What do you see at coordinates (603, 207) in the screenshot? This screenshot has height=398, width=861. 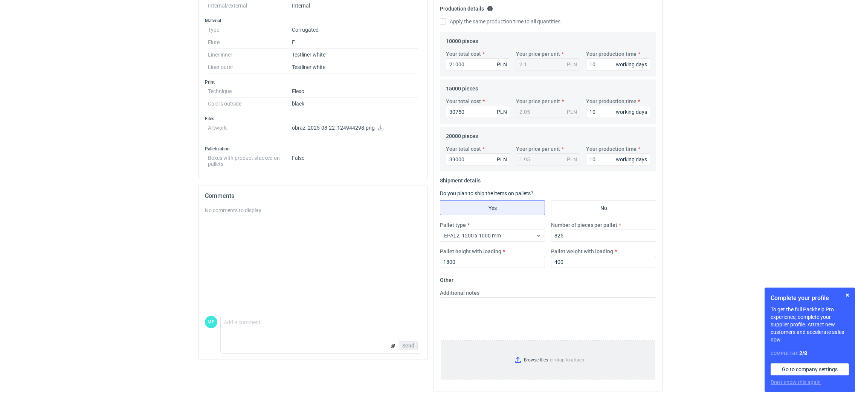 I see `label: No` at bounding box center [603, 207].